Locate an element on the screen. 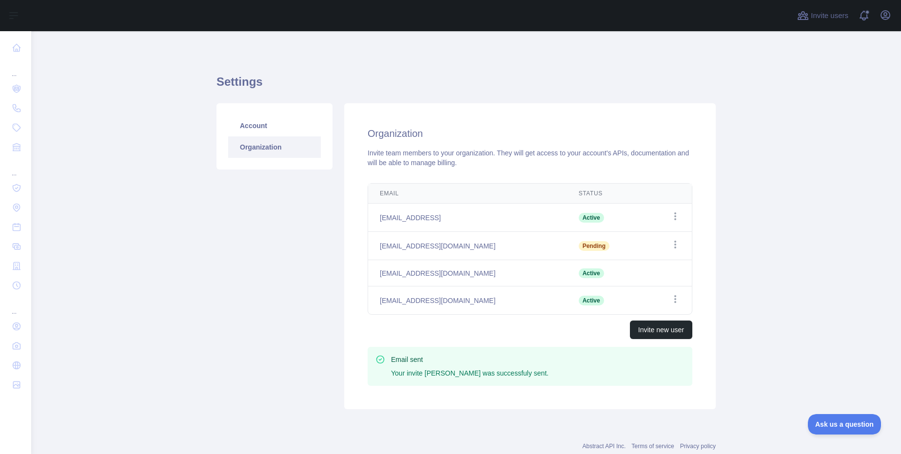 The height and width of the screenshot is (454, 901). h2: Organization is located at coordinates (530, 134).